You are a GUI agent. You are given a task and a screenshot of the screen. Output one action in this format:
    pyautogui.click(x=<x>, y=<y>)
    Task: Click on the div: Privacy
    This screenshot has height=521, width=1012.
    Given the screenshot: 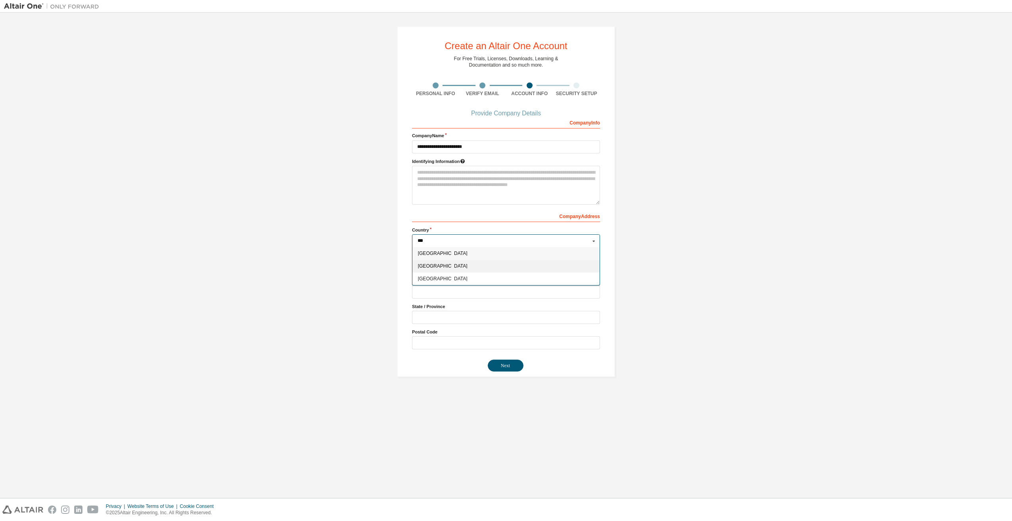 What is the action you would take?
    pyautogui.click(x=117, y=506)
    